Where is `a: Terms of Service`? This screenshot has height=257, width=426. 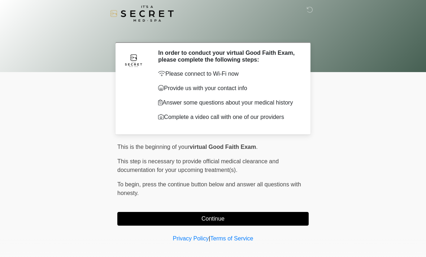
a: Terms of Service is located at coordinates (231, 239).